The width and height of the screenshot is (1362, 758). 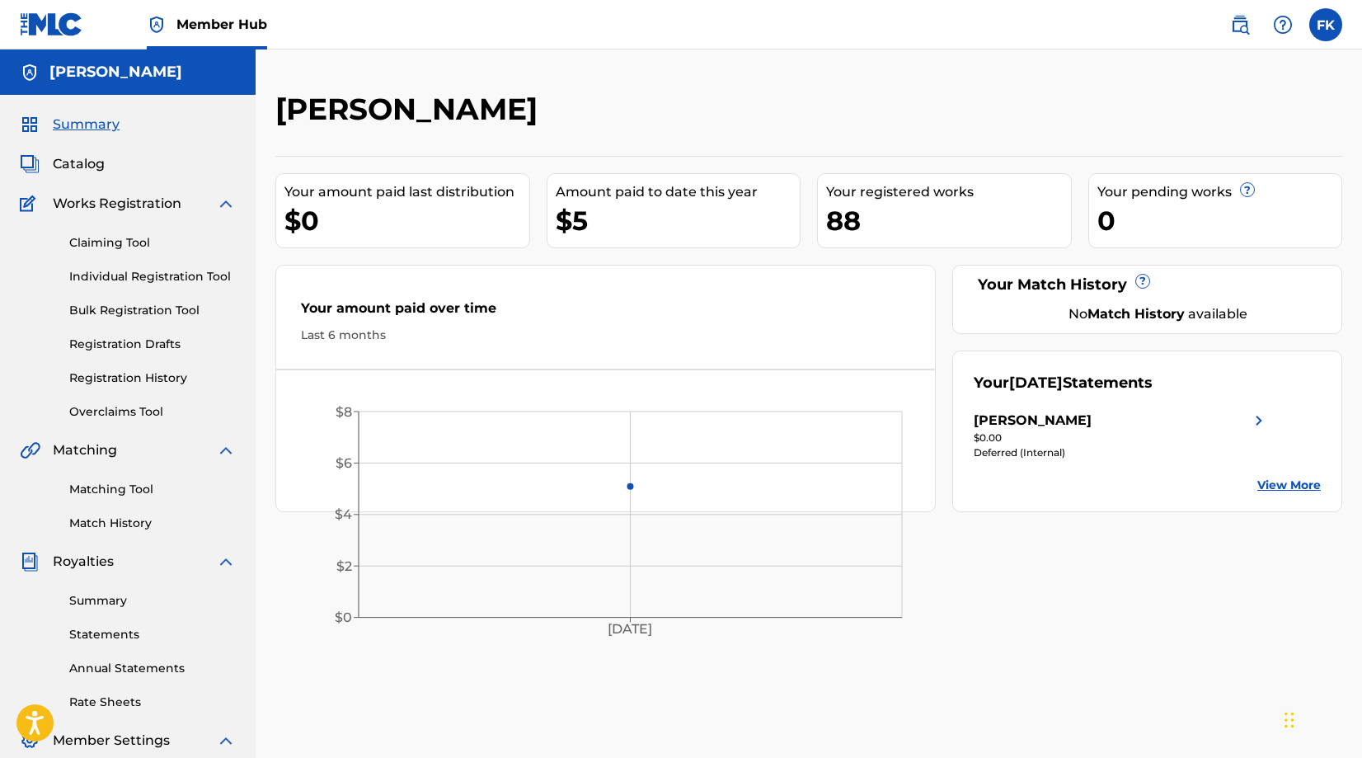 What do you see at coordinates (948, 220) in the screenshot?
I see `div: 88` at bounding box center [948, 220].